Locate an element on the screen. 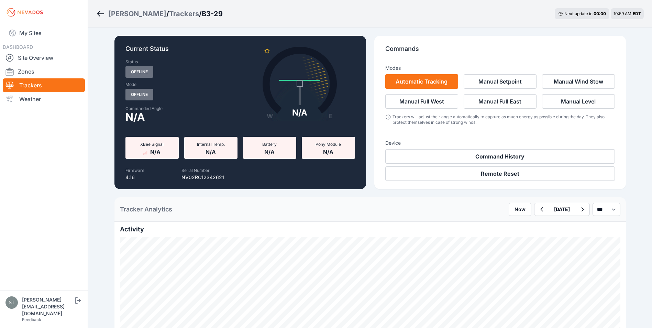 The width and height of the screenshot is (652, 328). span: EDT is located at coordinates (637, 13).